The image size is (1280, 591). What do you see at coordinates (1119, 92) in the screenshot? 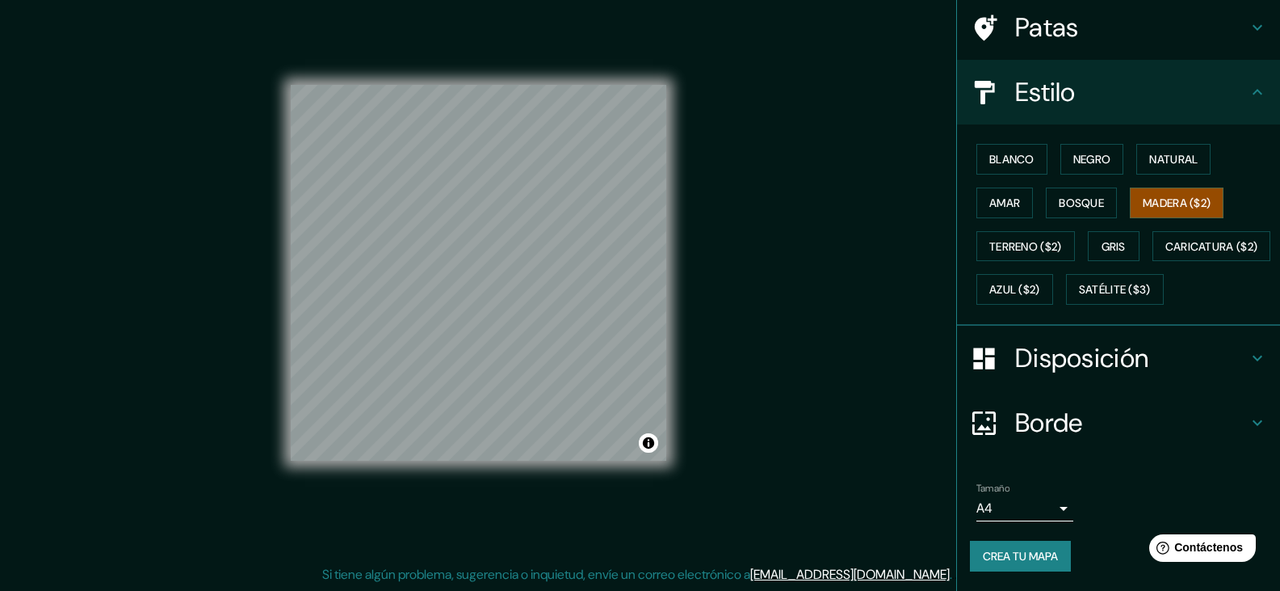
I see `div: Estilo` at bounding box center [1119, 92].